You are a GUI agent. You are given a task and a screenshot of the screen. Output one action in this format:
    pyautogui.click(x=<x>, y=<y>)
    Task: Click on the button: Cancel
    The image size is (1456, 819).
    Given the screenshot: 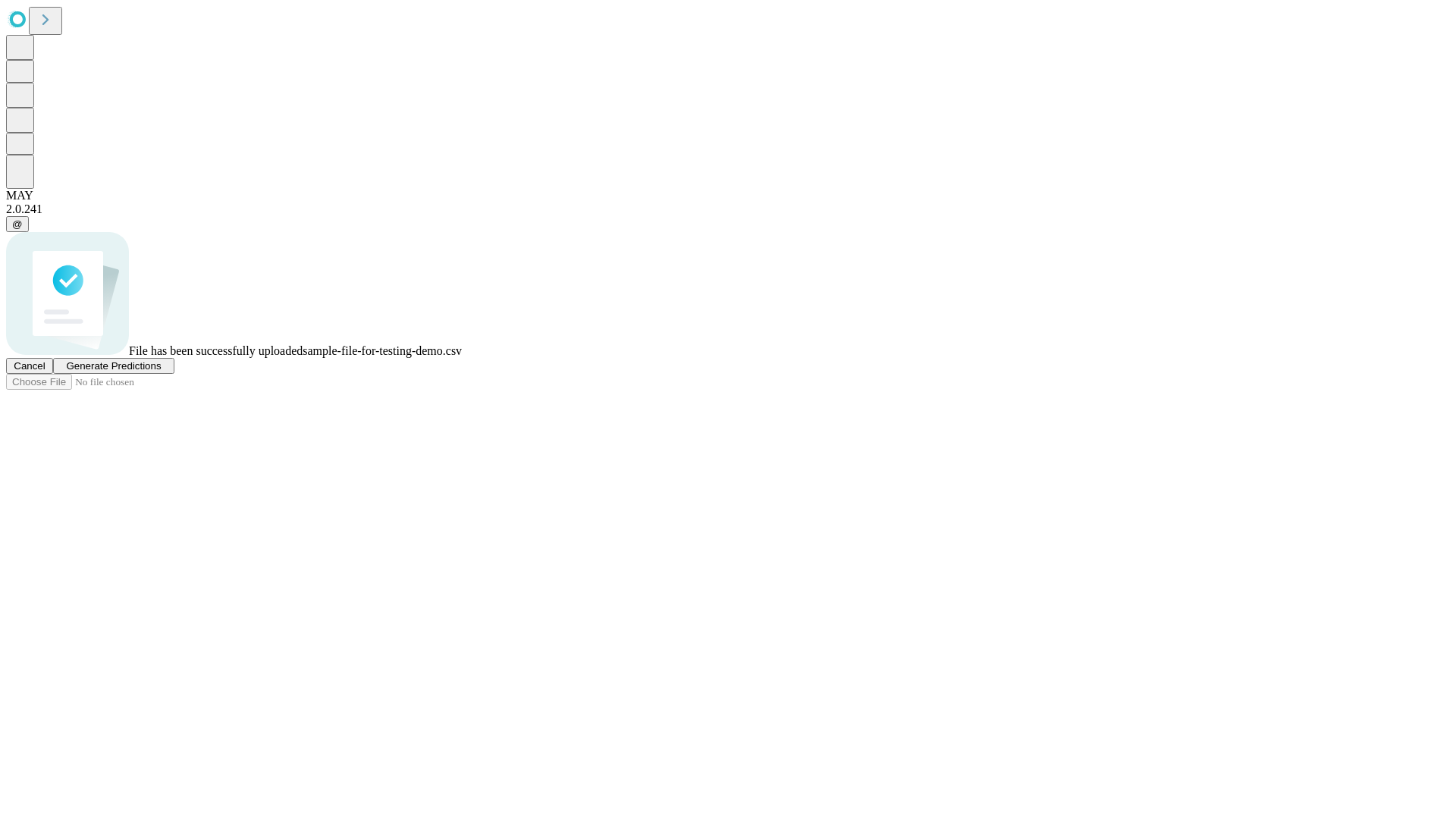 What is the action you would take?
    pyautogui.click(x=30, y=365)
    